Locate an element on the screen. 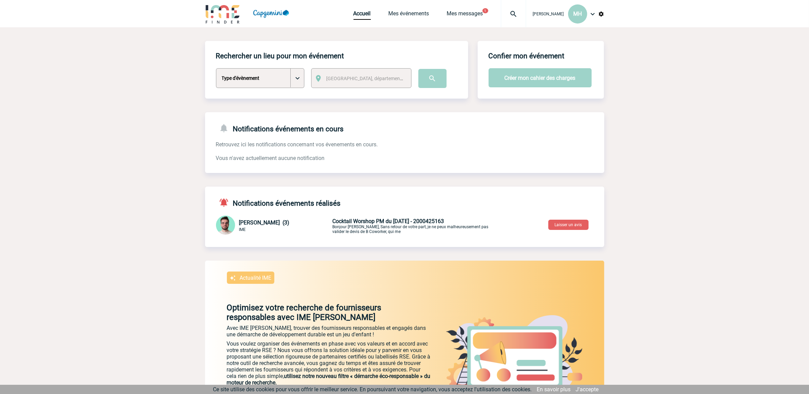 Image resolution: width=809 pixels, height=394 pixels. h4: Notifications événements réalisés is located at coordinates (279, 202).